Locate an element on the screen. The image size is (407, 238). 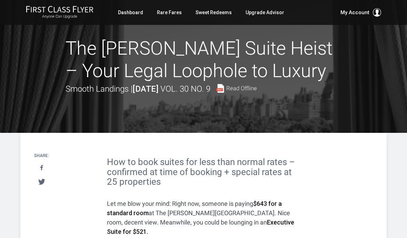
h2: How to book suites for less than normal rates – confirmed at time of booking + special rates at 2... is located at coordinates (204, 172).